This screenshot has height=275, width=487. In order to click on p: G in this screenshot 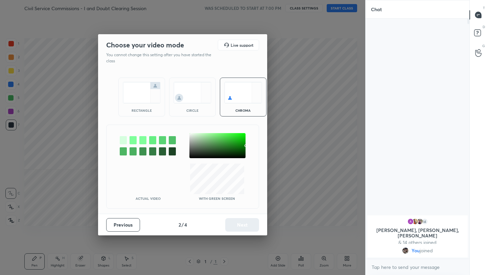, I will do `click(484, 46)`.